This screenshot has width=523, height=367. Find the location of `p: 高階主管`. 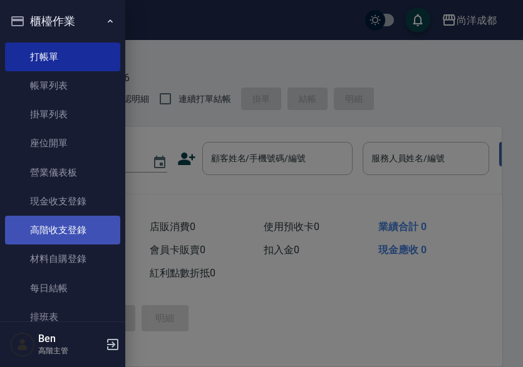

p: 高階主管 is located at coordinates (70, 351).